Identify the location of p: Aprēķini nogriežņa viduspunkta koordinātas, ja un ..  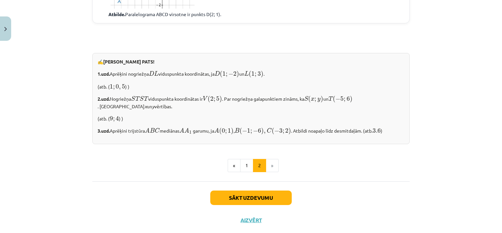
(251, 73).